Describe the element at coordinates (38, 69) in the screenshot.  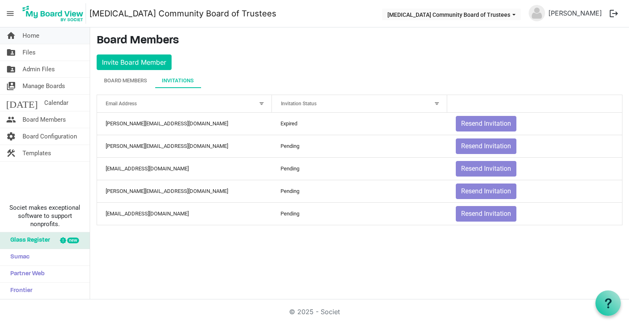
I see `span: Admin Files` at that location.